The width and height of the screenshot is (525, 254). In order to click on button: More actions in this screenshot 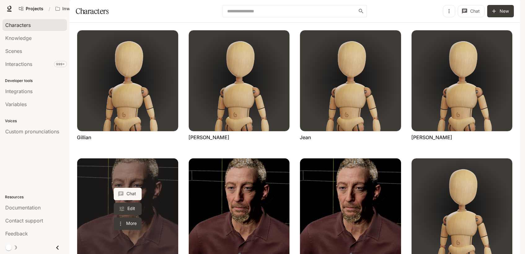, I will do `click(128, 224)`.